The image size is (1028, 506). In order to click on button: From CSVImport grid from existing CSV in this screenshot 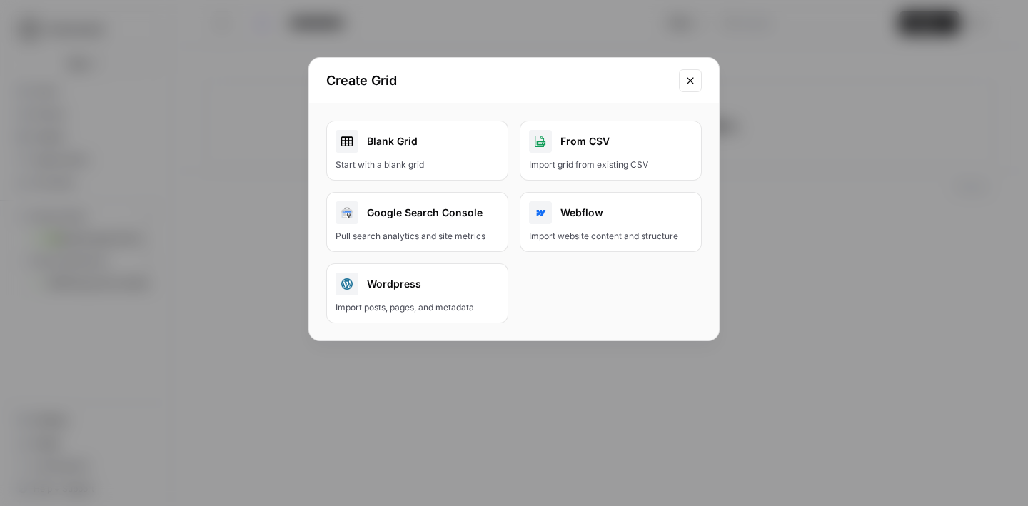, I will do `click(610, 151)`.